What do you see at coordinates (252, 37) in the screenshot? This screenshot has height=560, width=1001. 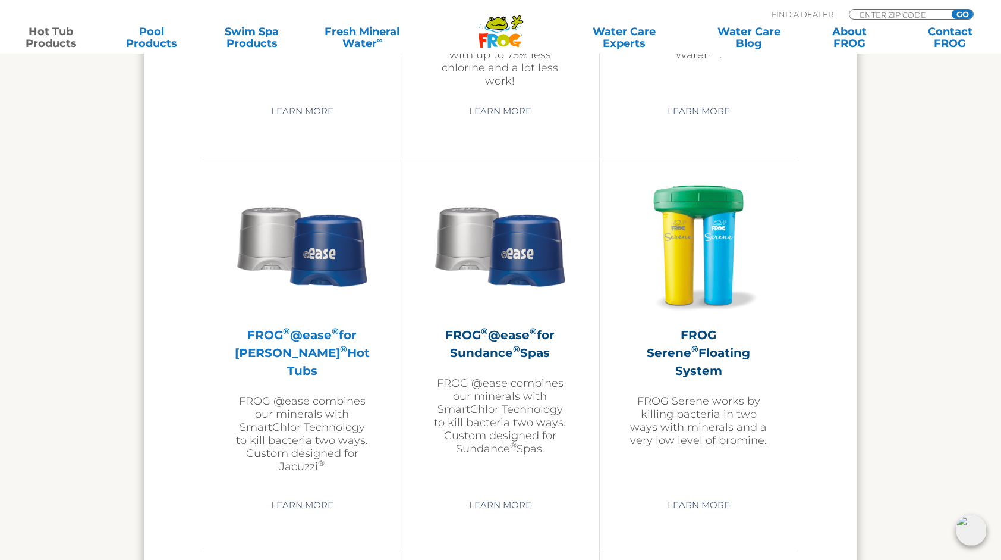 I see `a: Swim SpaProducts` at bounding box center [252, 37].